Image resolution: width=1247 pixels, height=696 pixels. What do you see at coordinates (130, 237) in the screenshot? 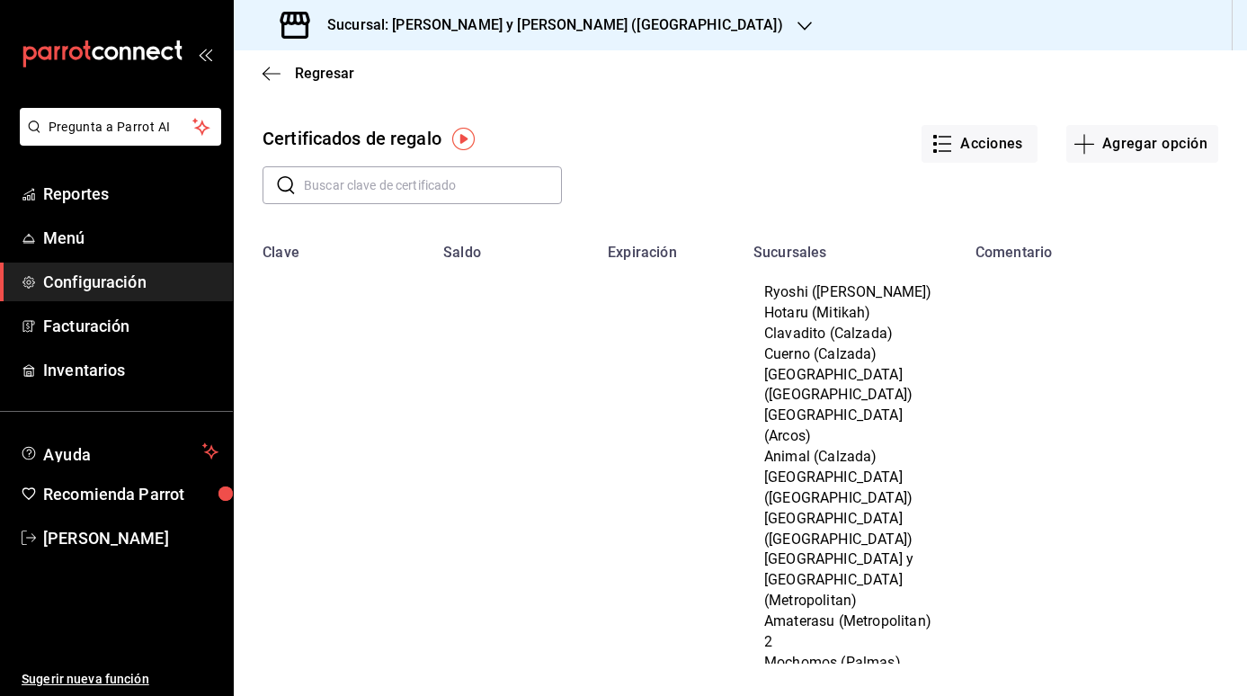
I see `span: Menú` at bounding box center [130, 237].